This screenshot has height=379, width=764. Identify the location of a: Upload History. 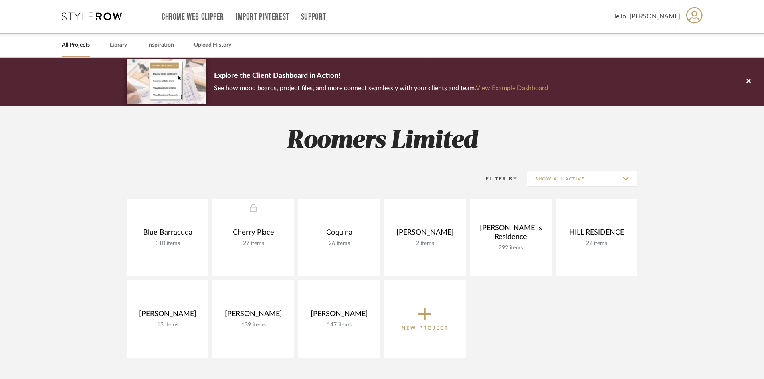
(212, 45).